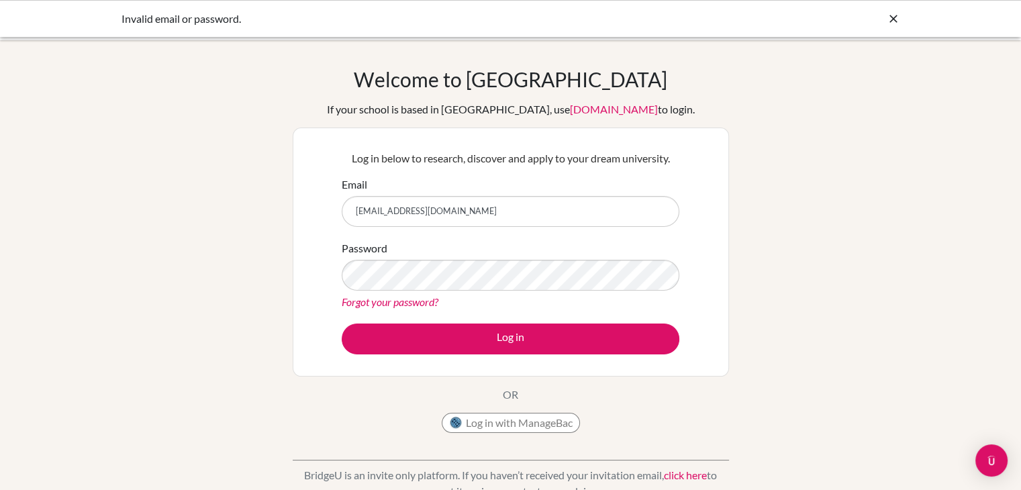  I want to click on label: Password, so click(365, 248).